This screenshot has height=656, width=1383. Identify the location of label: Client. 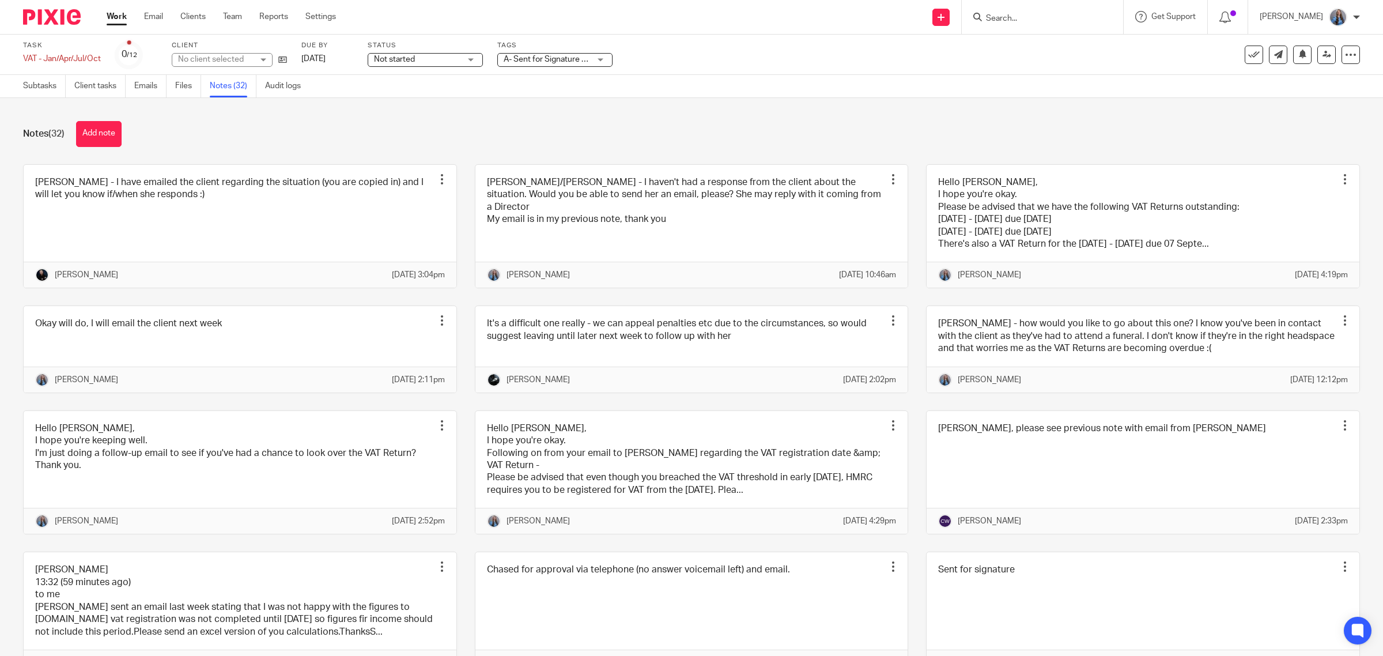
(229, 46).